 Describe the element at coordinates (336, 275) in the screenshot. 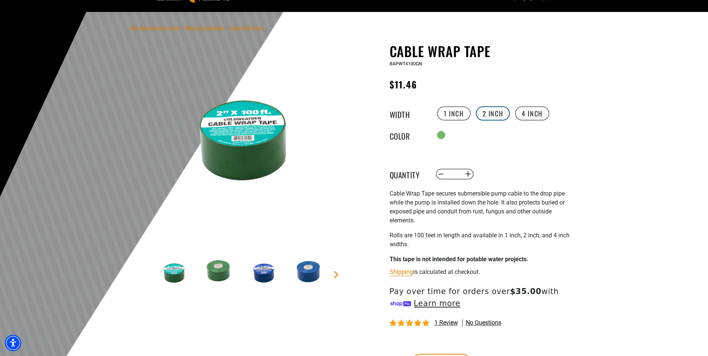

I see `a: Next` at that location.